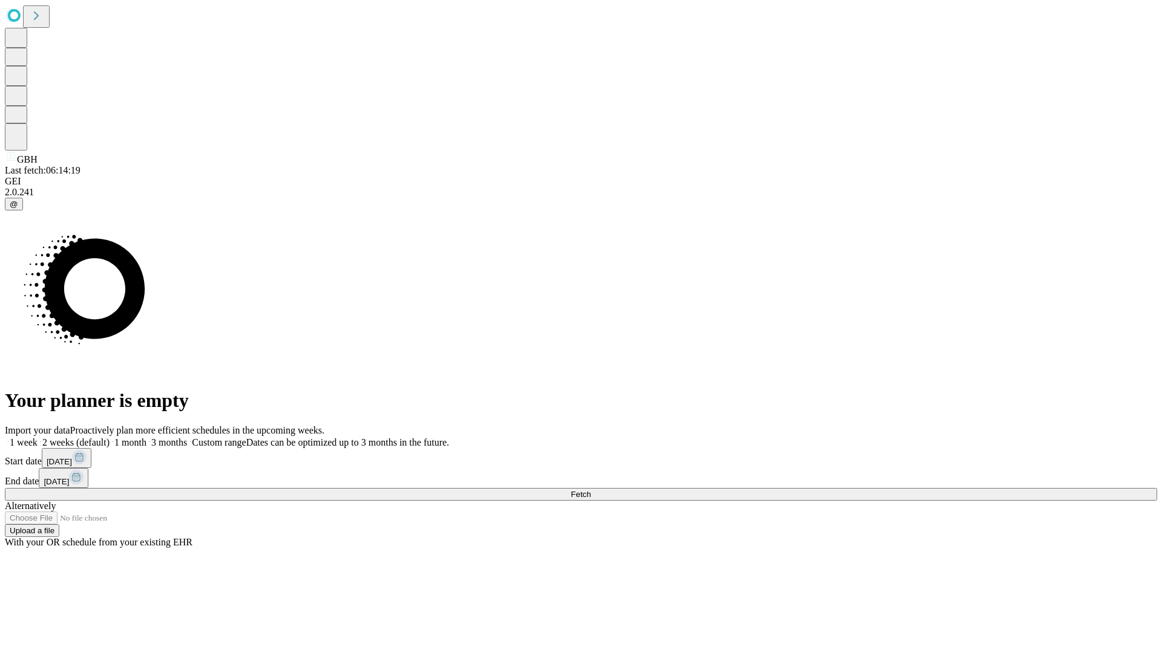 The height and width of the screenshot is (653, 1162). What do you see at coordinates (42, 170) in the screenshot?
I see `span: Last fetch: 06:14:19` at bounding box center [42, 170].